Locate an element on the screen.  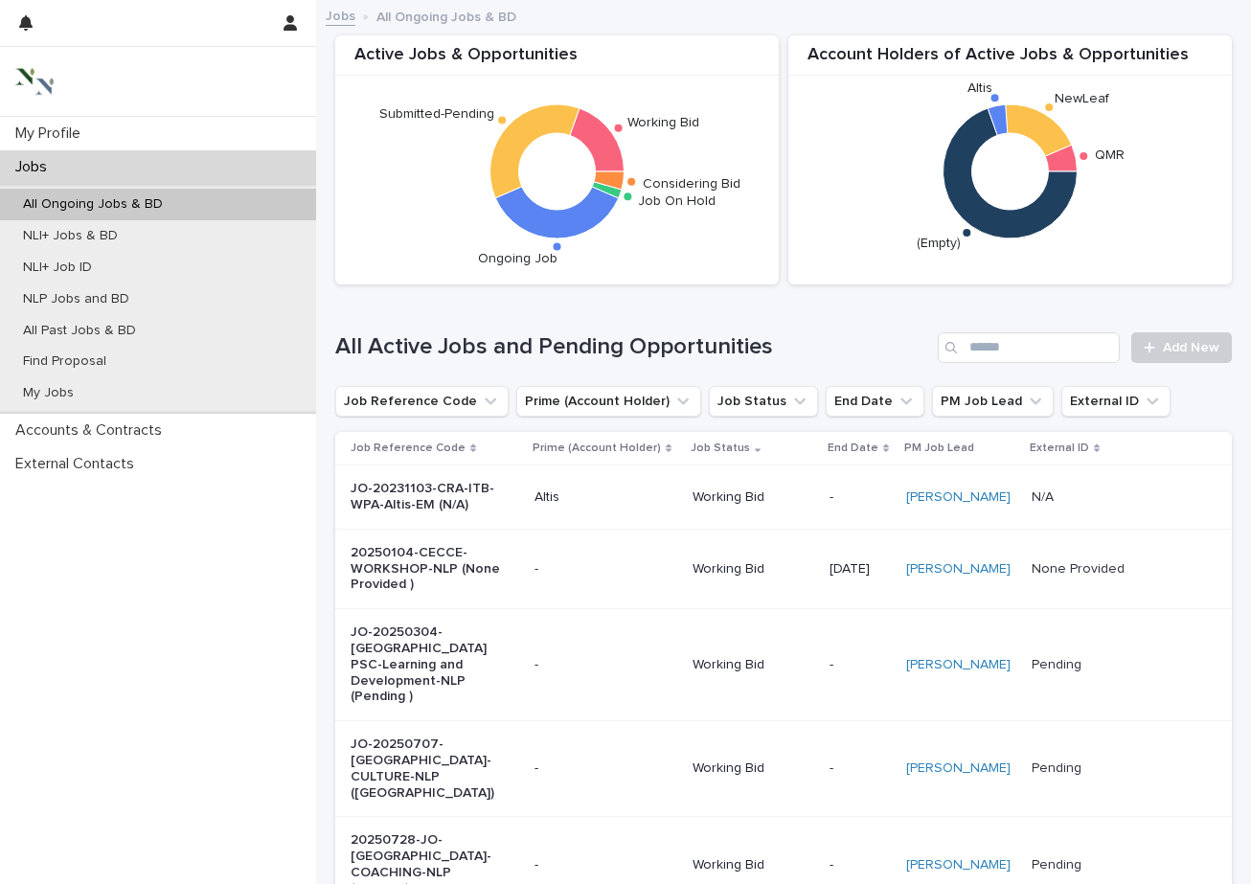
button: Job Reference Code is located at coordinates (422, 401).